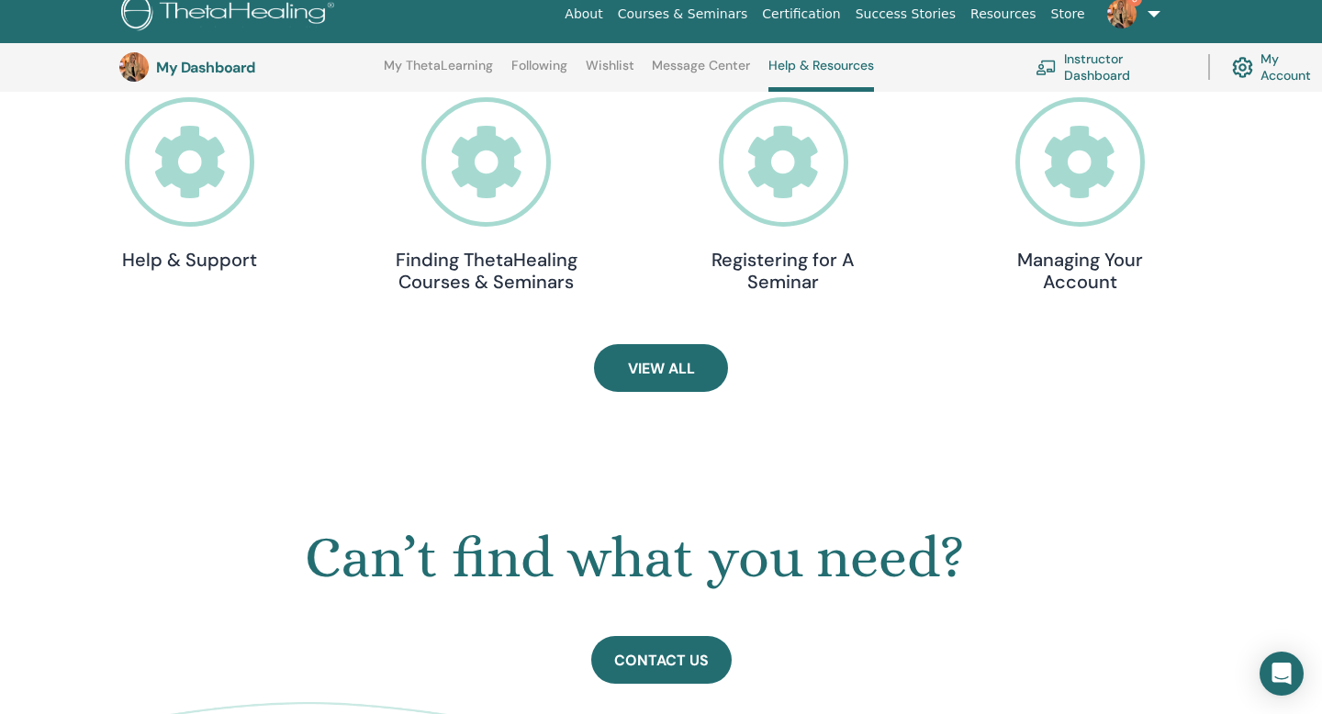 This screenshot has width=1322, height=714. I want to click on span: View All, so click(661, 368).